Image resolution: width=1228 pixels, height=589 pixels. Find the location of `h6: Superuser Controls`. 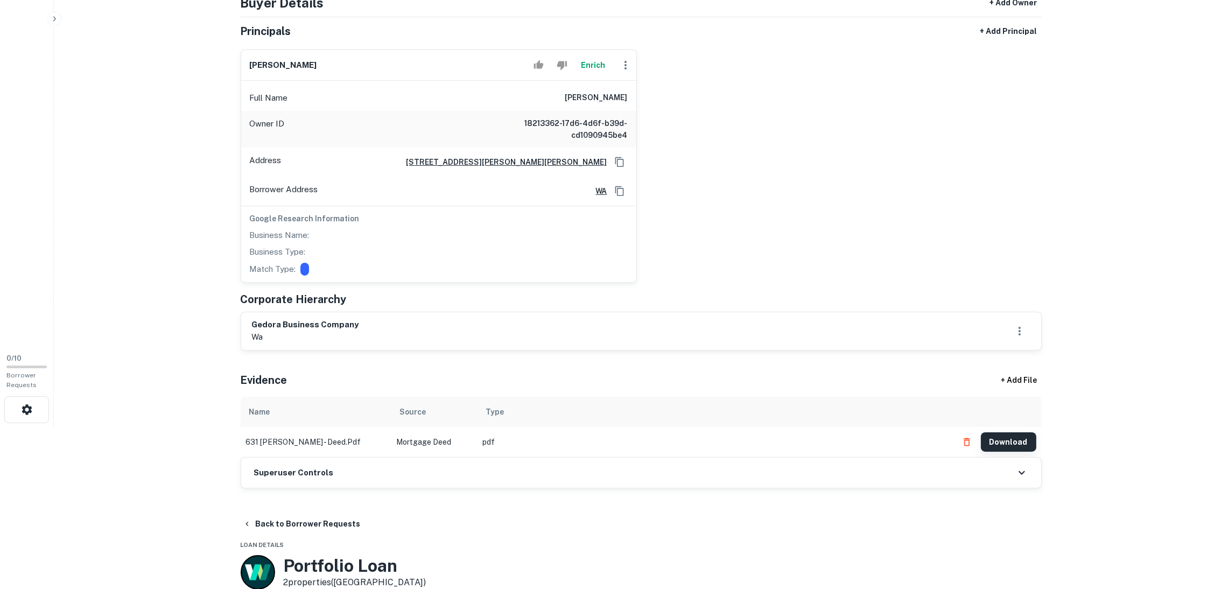

h6: Superuser Controls is located at coordinates (294, 473).